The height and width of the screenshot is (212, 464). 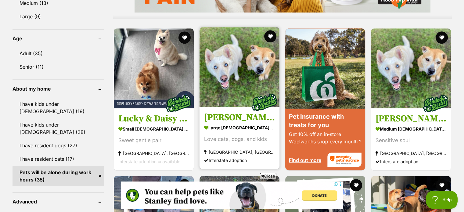 What do you see at coordinates (411, 140) in the screenshot?
I see `div: Sensitive soul` at bounding box center [411, 140].